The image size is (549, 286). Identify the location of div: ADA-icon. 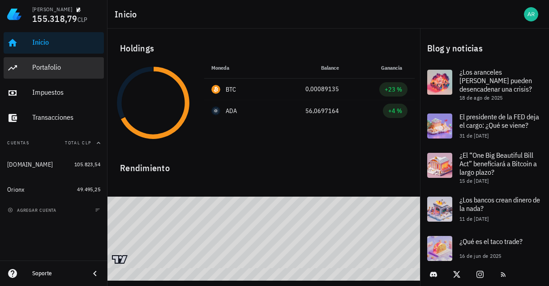
(216, 111).